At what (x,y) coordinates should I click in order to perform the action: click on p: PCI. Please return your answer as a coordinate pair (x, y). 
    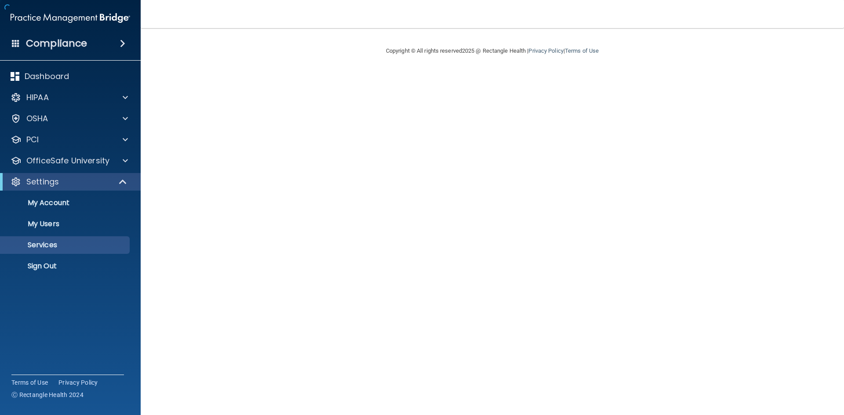
    Looking at the image, I should click on (33, 140).